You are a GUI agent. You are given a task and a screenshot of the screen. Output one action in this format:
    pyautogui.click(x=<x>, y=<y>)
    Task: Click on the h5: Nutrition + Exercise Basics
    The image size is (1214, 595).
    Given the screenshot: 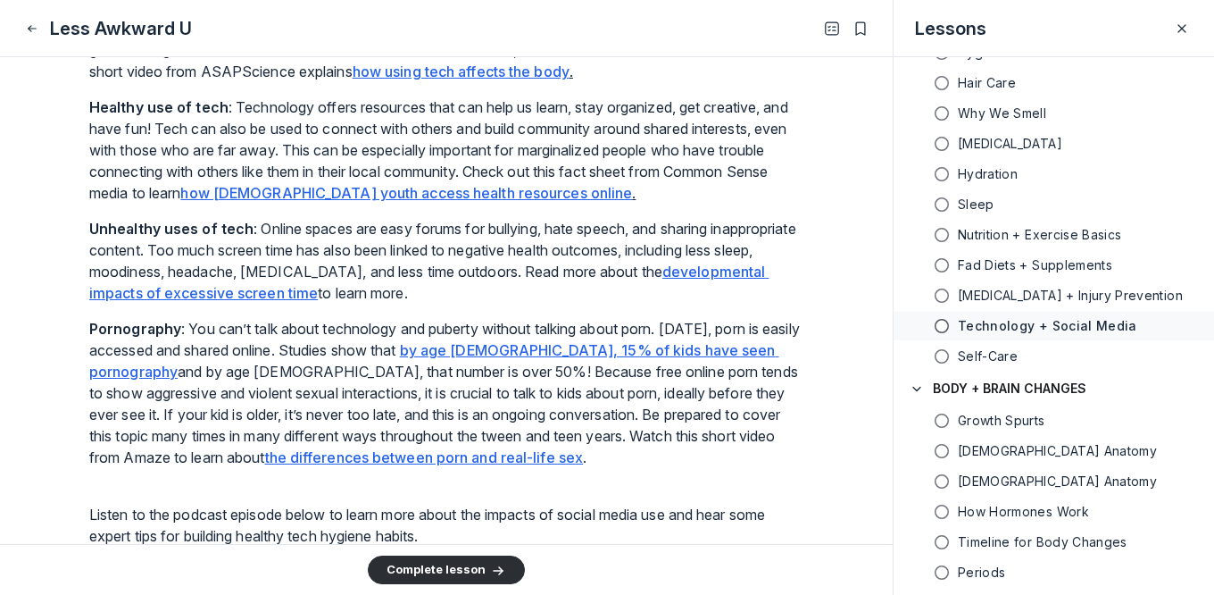 What is the action you would take?
    pyautogui.click(x=1039, y=235)
    